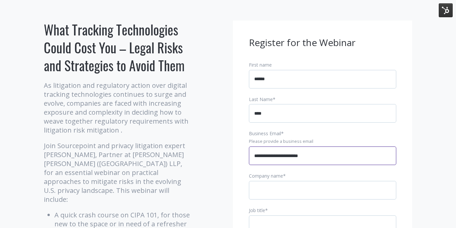 The height and width of the screenshot is (228, 456). I want to click on h3: Register for the Webinar, so click(323, 43).